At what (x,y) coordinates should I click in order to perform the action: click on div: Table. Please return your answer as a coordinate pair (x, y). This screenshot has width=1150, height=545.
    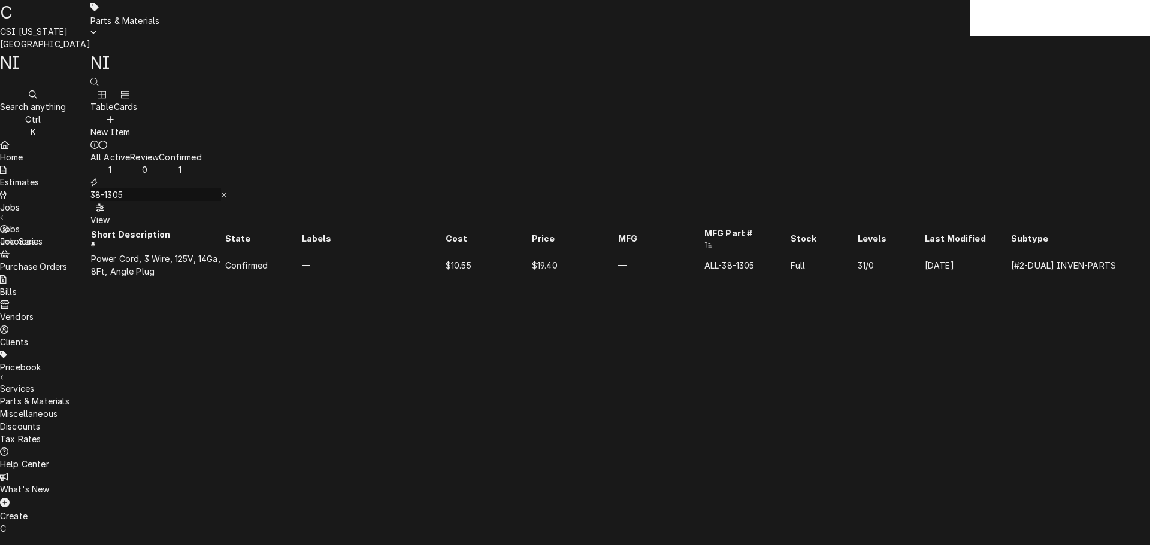
    Looking at the image, I should click on (102, 107).